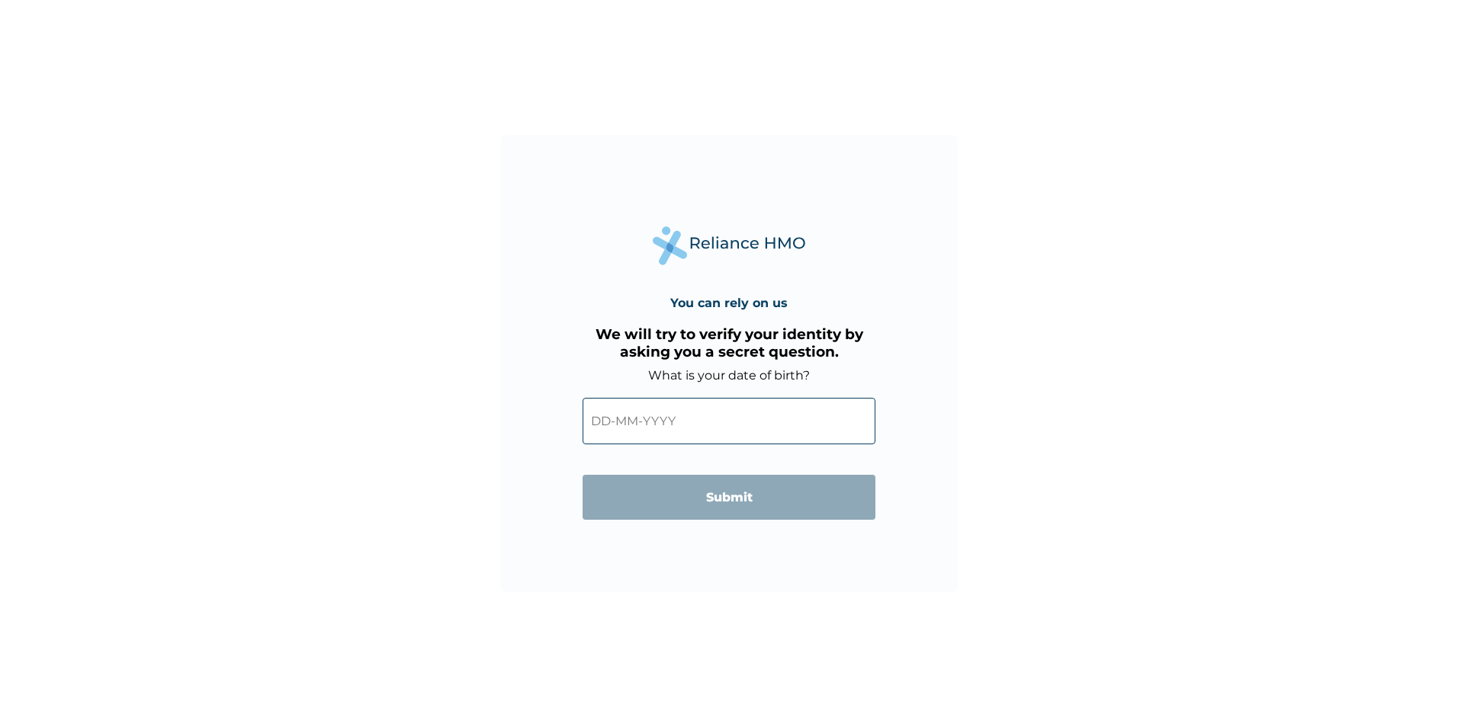  What do you see at coordinates (729, 303) in the screenshot?
I see `h4: You can rely on us` at bounding box center [729, 303].